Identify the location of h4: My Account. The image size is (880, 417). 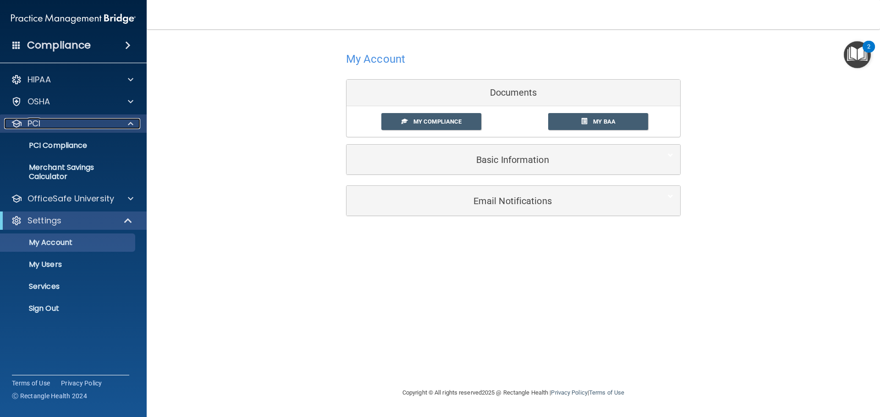
(375, 59).